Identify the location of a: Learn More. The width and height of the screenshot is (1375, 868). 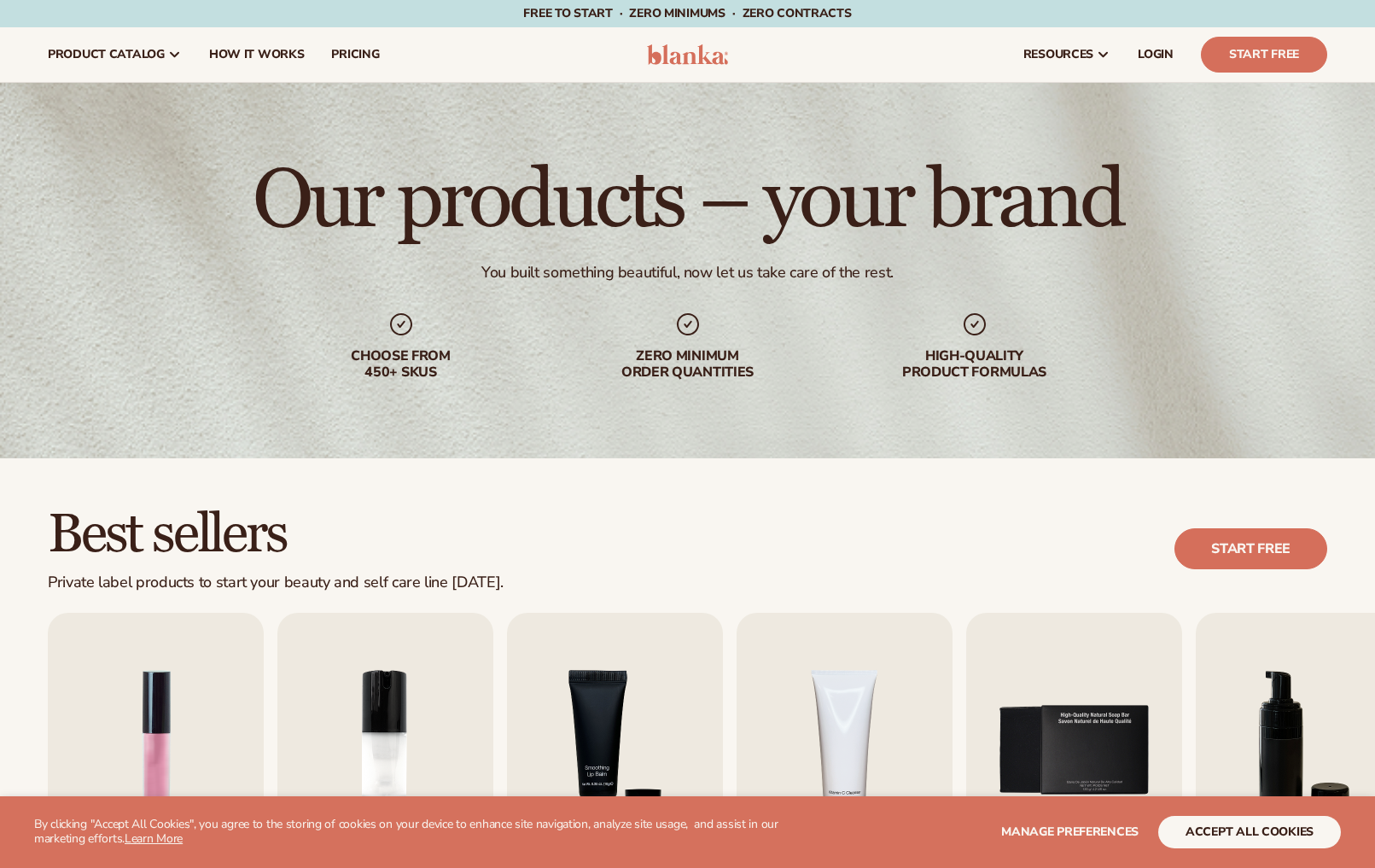
(153, 838).